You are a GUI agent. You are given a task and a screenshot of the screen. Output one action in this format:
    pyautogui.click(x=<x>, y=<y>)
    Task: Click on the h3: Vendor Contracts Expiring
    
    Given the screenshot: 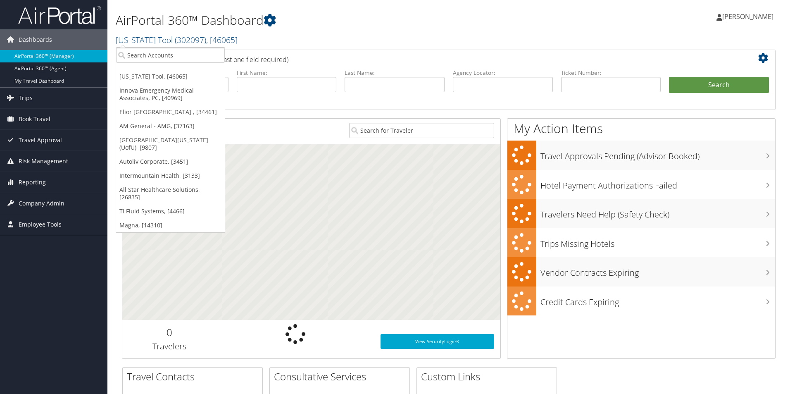 What is the action you would take?
    pyautogui.click(x=657, y=271)
    